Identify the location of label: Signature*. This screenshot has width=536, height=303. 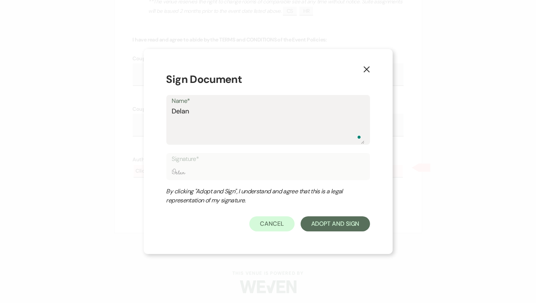
(268, 159).